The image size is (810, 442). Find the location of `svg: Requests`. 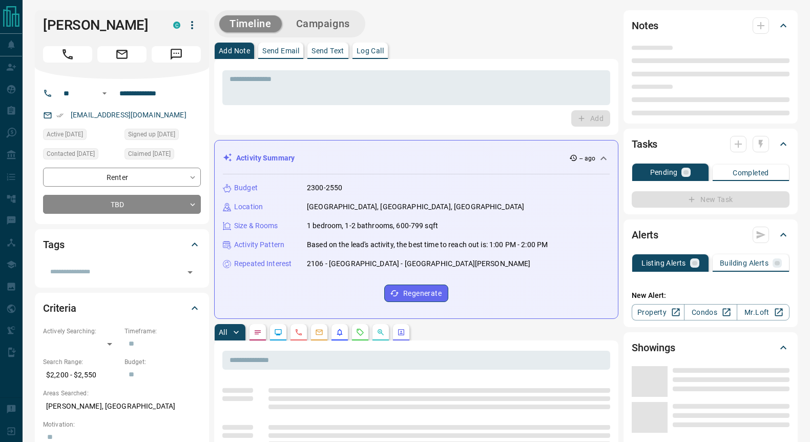

svg: Requests is located at coordinates (360, 332).